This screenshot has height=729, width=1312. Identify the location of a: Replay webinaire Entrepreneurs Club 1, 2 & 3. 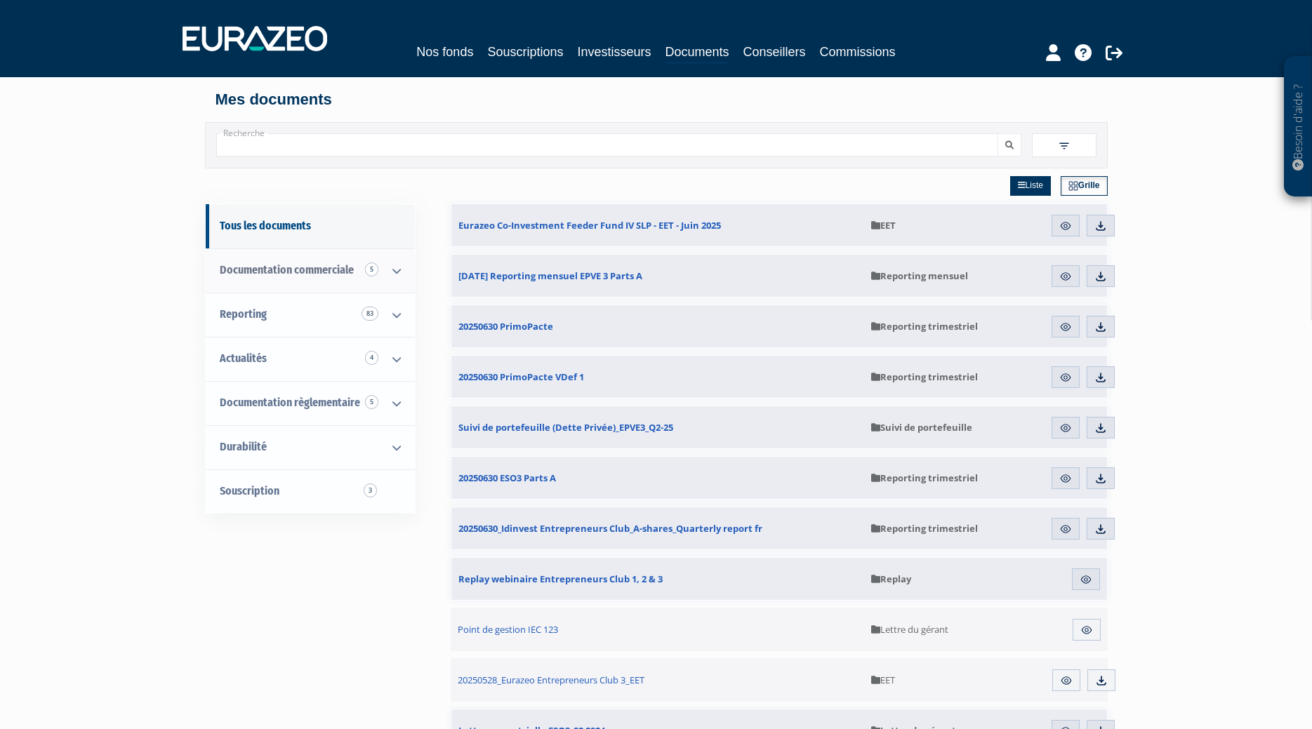
(658, 579).